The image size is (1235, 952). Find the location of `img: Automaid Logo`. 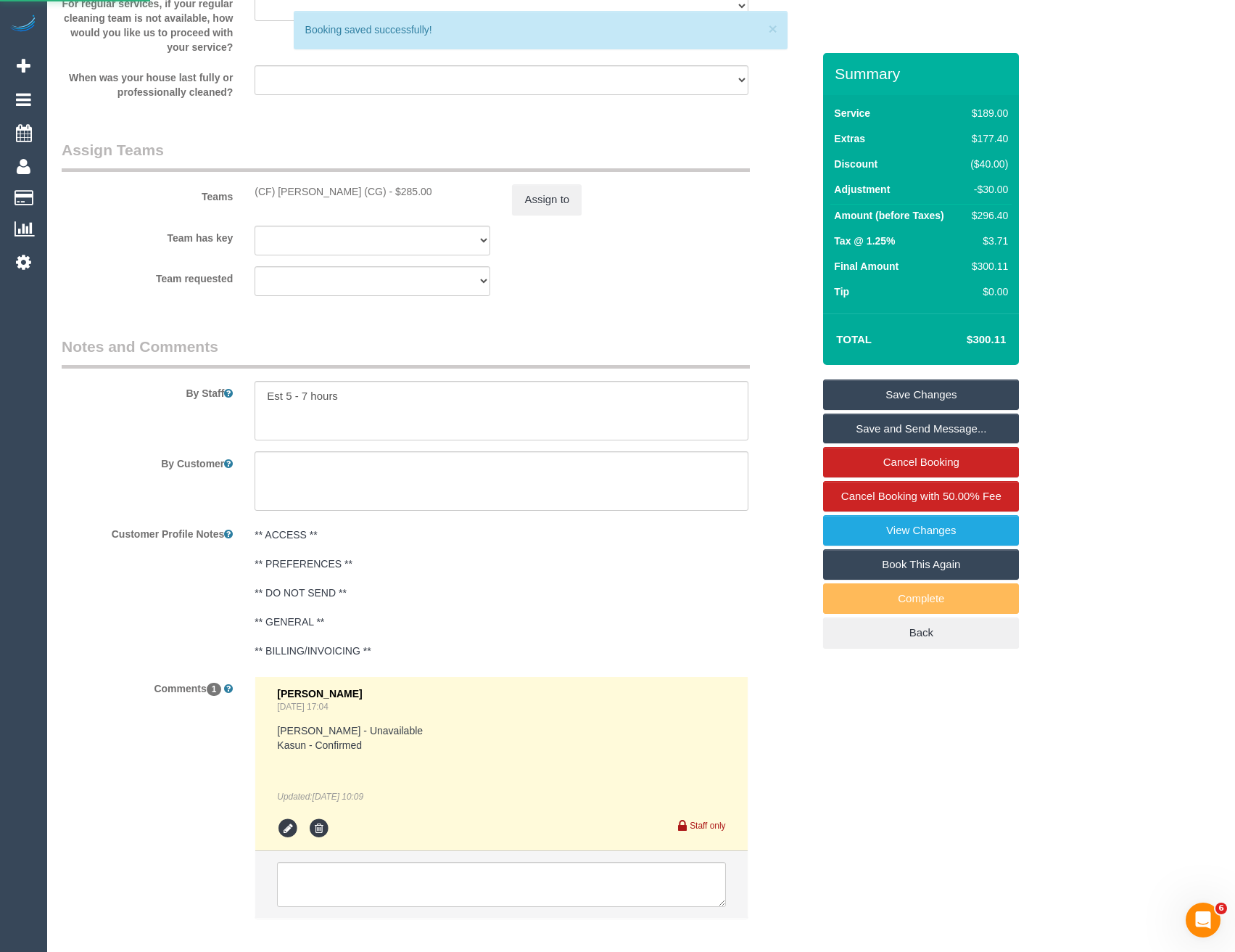

img: Automaid Logo is located at coordinates (24, 24).